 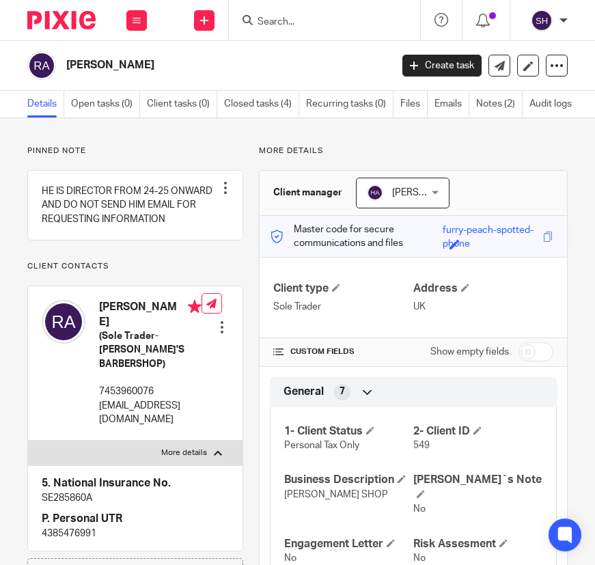 What do you see at coordinates (182, 104) in the screenshot?
I see `a: Client tasks (0)` at bounding box center [182, 104].